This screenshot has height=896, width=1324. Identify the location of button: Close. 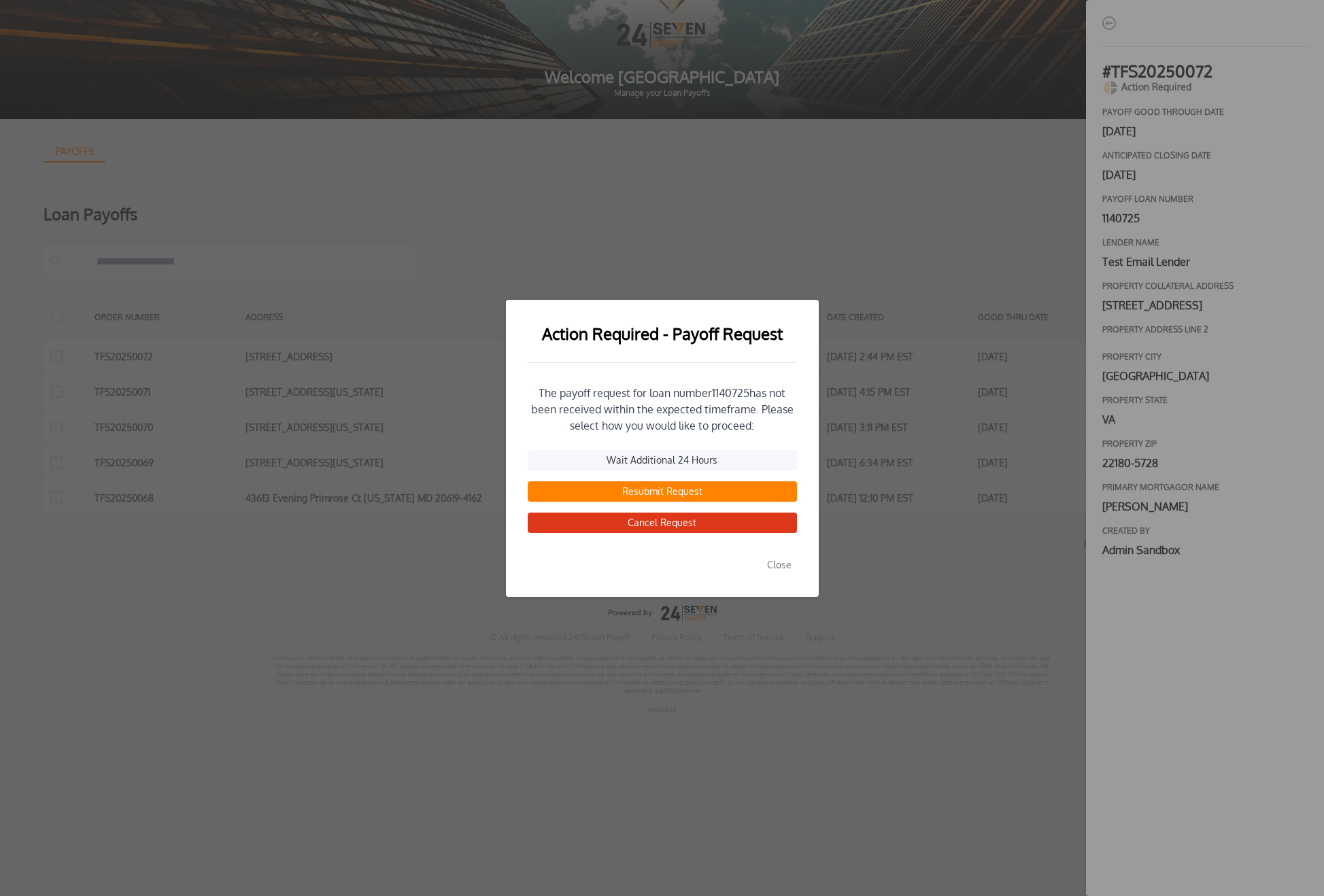
(780, 565).